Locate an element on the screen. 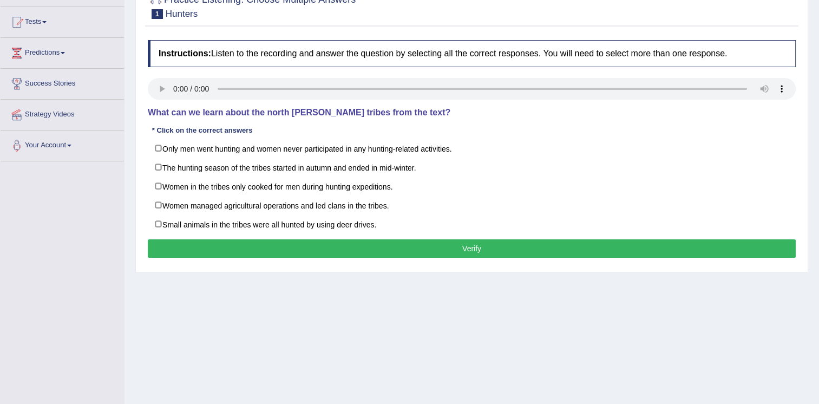  button: Verify is located at coordinates (471, 248).